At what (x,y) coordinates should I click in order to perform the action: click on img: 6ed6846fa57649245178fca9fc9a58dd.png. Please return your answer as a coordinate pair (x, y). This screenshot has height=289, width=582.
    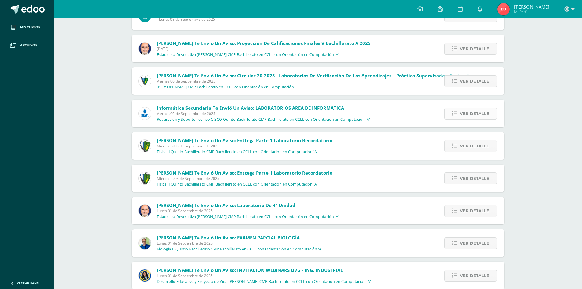
    Looking at the image, I should click on (145, 113).